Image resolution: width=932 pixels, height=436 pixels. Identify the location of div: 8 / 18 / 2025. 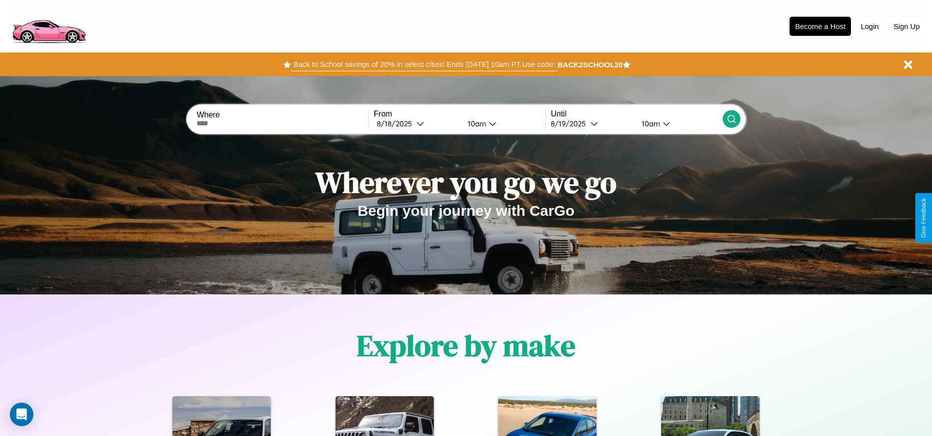
(397, 123).